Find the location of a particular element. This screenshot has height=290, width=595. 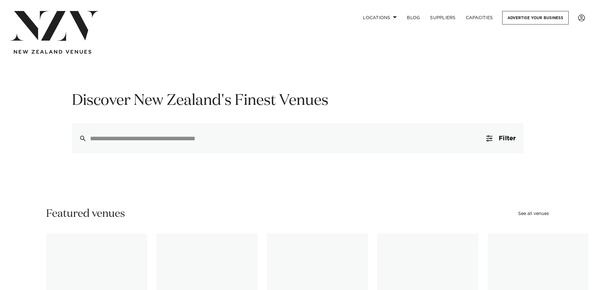

span: Filter is located at coordinates (507, 138).